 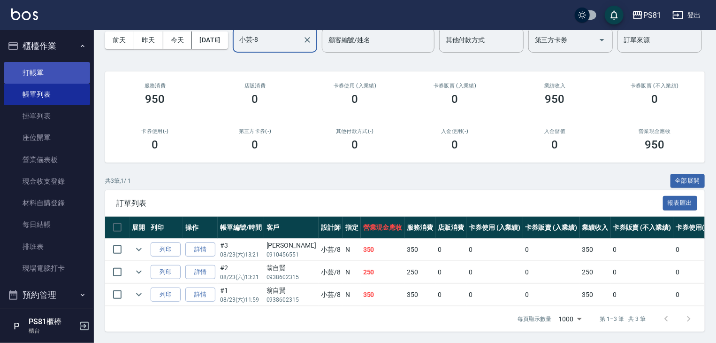 What do you see at coordinates (307, 40) in the screenshot?
I see `button: Clear` at bounding box center [307, 40].